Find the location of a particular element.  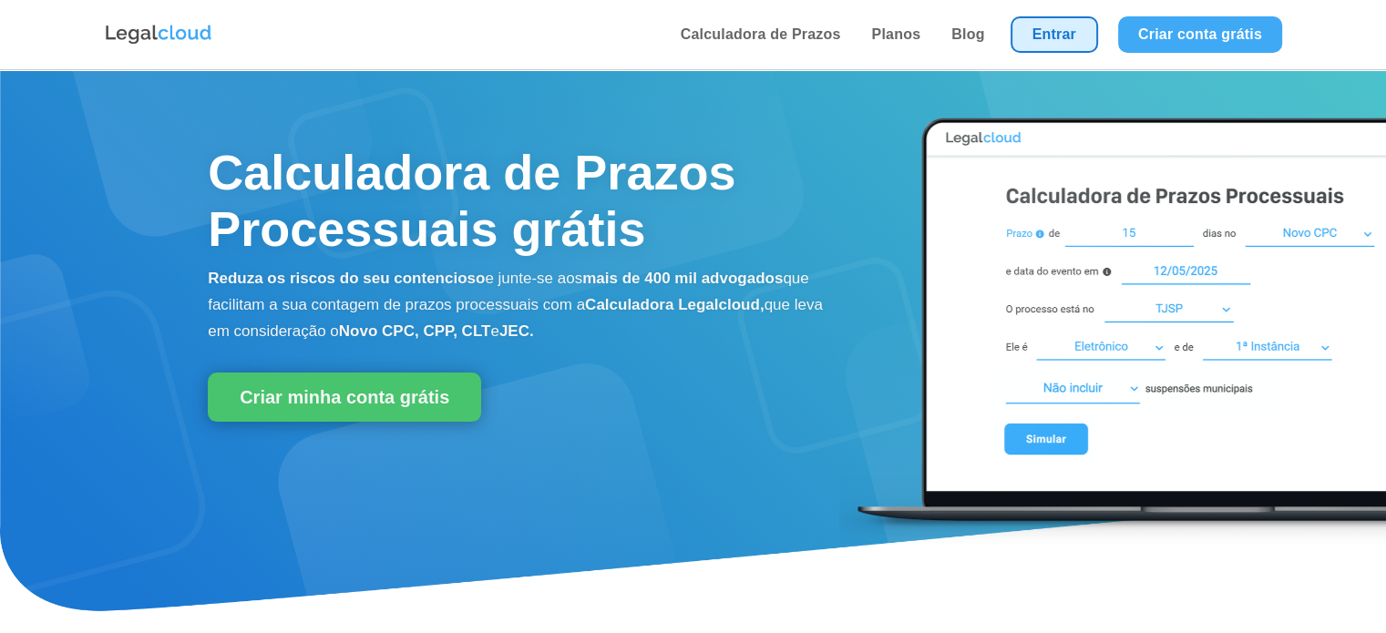

a: Calculadora de Prazos Processuais Legalcloud is located at coordinates (1113, 540).